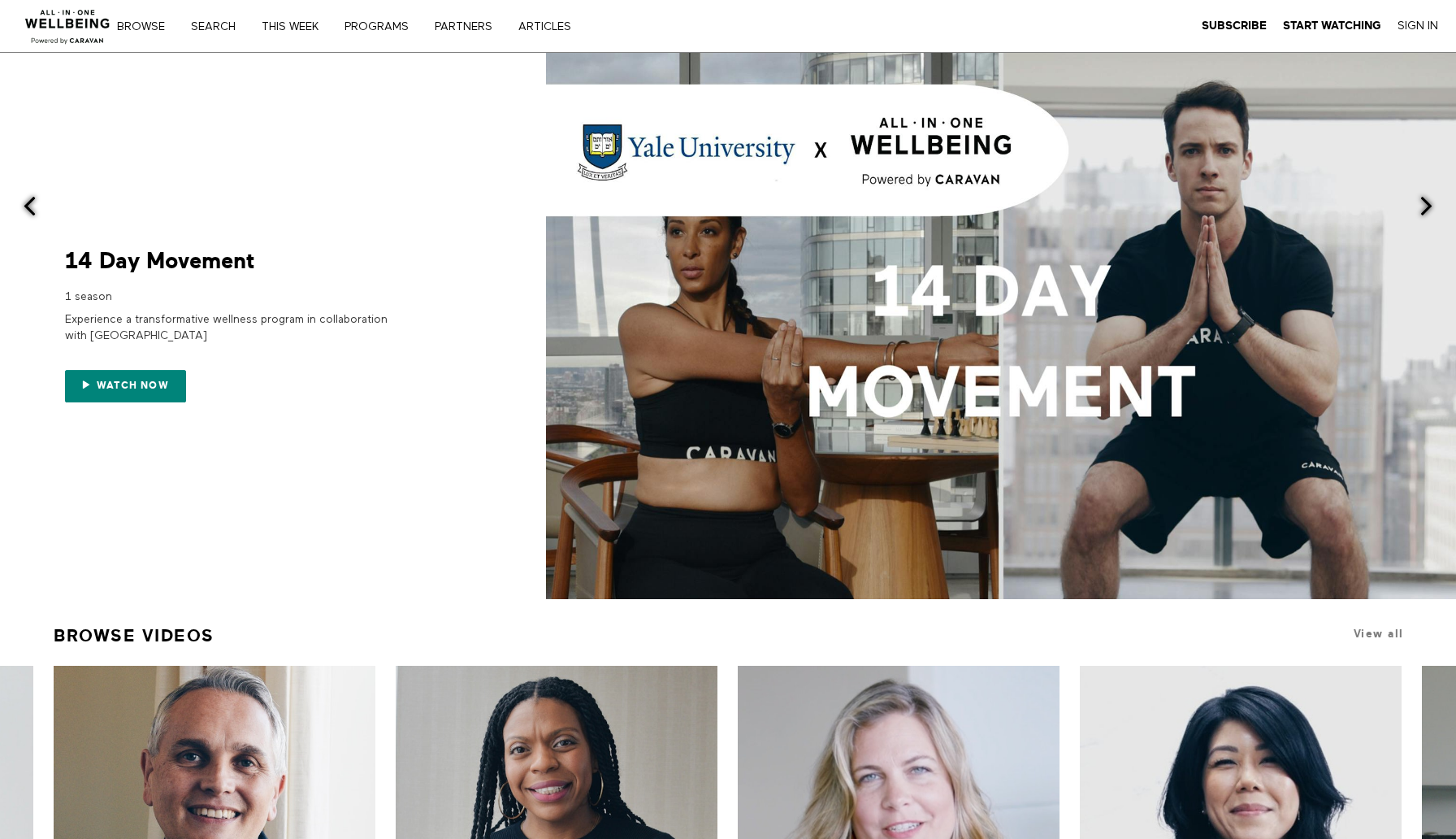  Describe the element at coordinates (135, 636) in the screenshot. I see `a: Browse Videos` at that location.